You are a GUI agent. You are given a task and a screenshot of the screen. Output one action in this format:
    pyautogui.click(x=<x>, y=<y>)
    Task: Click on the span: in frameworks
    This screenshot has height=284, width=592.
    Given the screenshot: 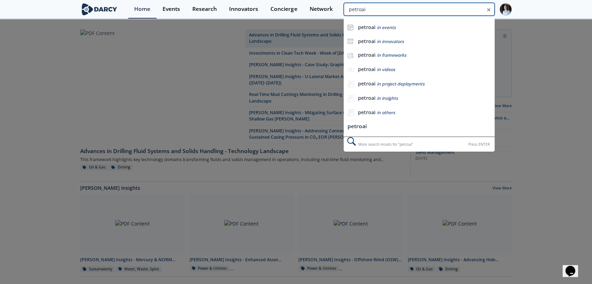 What is the action you would take?
    pyautogui.click(x=392, y=55)
    